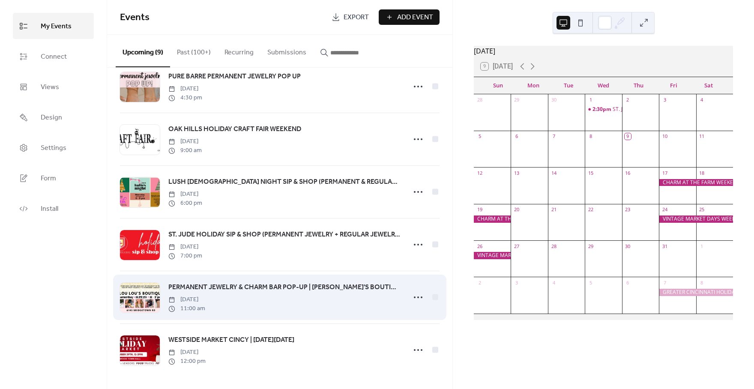 The image size is (754, 389). I want to click on button: Add Event, so click(409, 17).